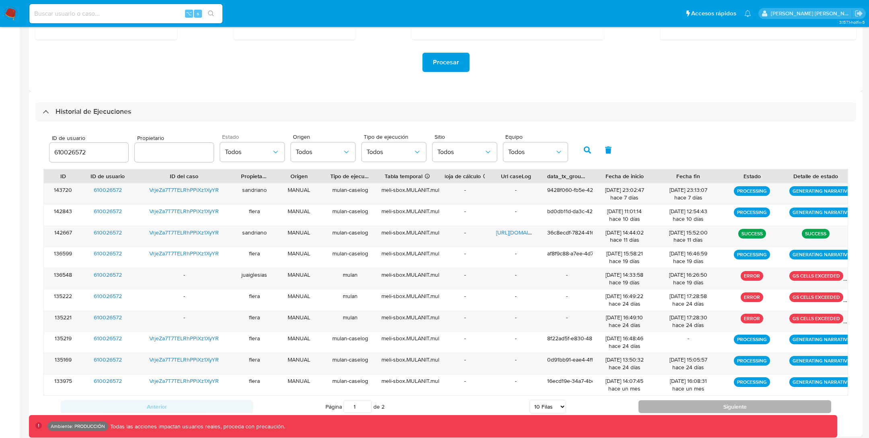 The width and height of the screenshot is (869, 438). Describe the element at coordinates (714, 13) in the screenshot. I see `span: Accesos rápidos` at that location.